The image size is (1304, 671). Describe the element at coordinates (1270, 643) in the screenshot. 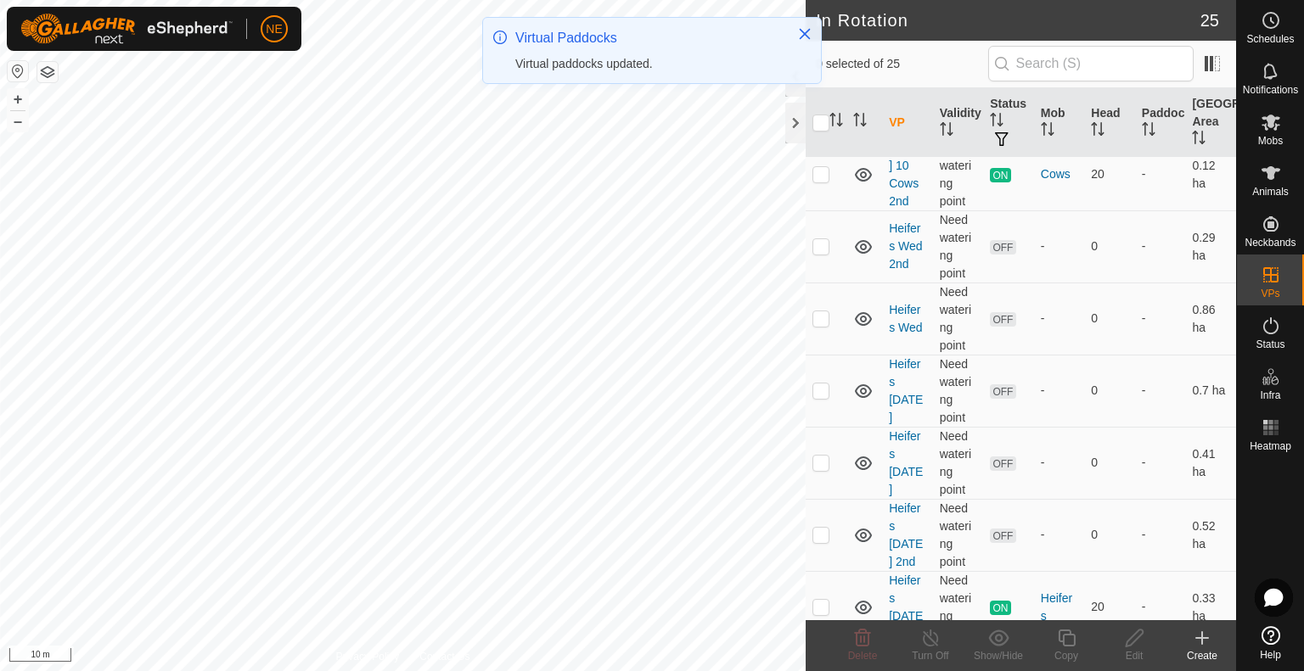

I see `a: Help` at that location.